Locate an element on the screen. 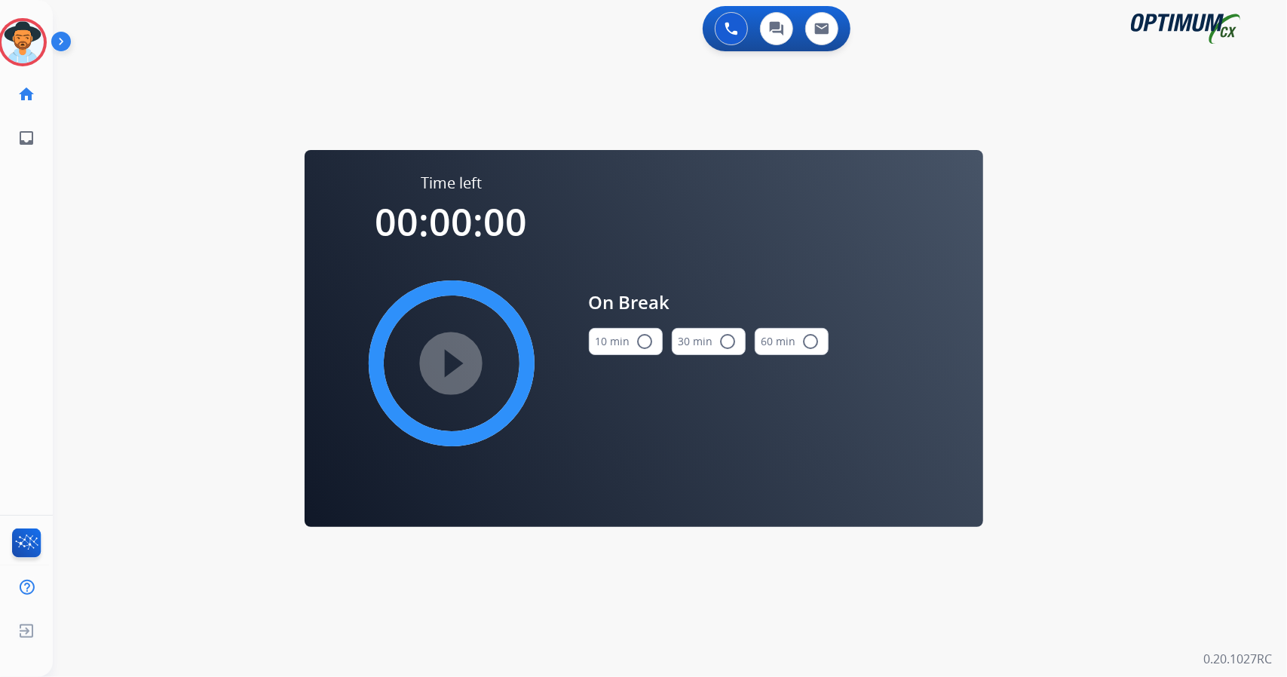 The height and width of the screenshot is (677, 1287). button: 60 min is located at coordinates (792, 342).